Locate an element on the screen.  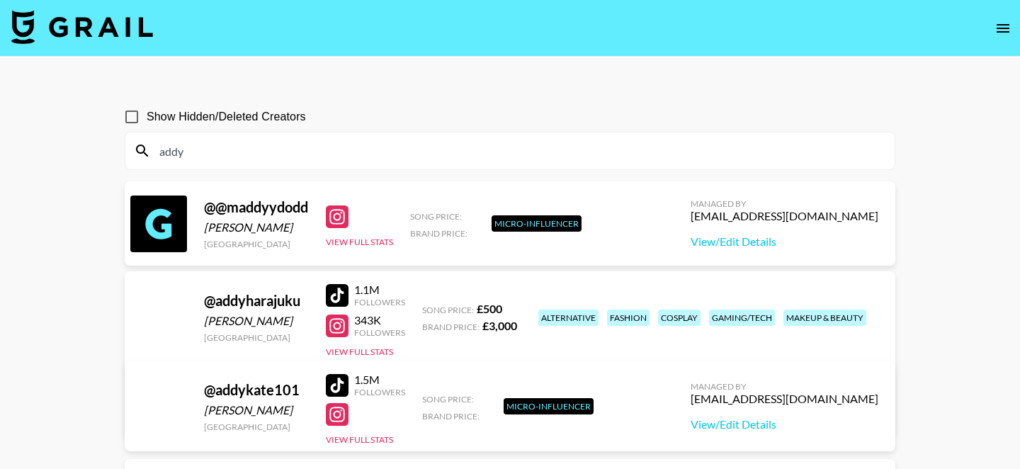
input: Search by User Name is located at coordinates (518, 151).